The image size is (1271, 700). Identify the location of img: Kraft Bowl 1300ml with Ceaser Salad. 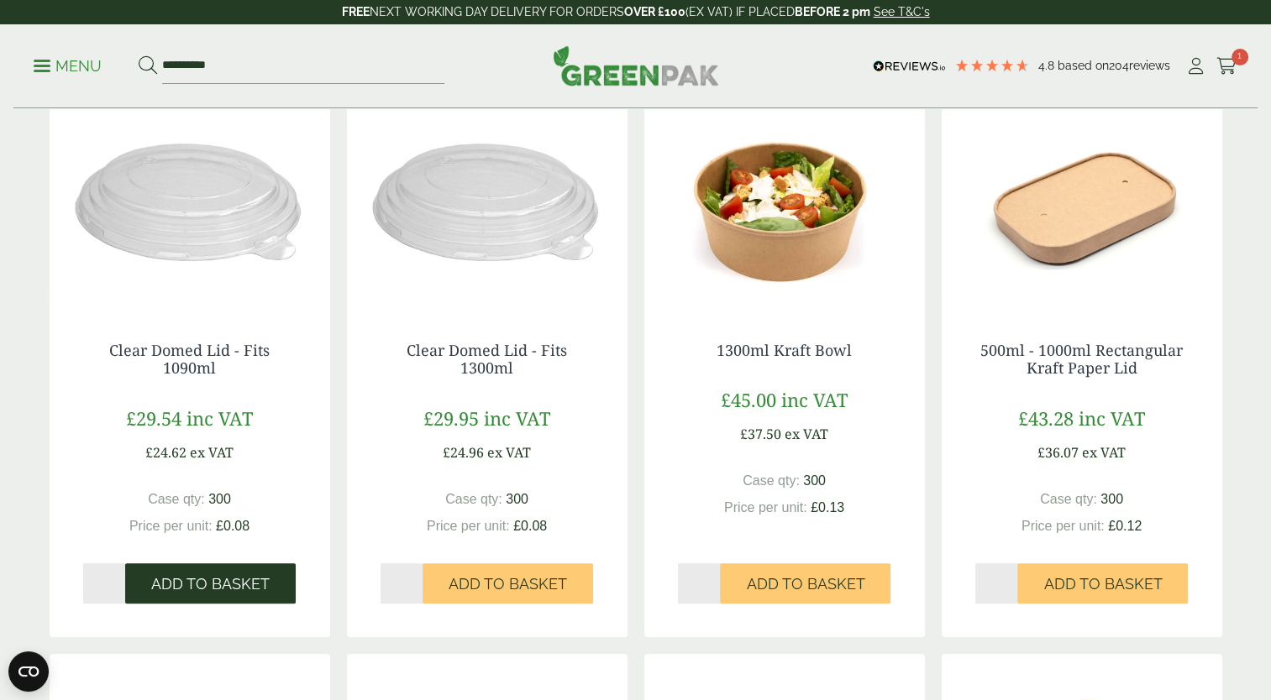
(784, 203).